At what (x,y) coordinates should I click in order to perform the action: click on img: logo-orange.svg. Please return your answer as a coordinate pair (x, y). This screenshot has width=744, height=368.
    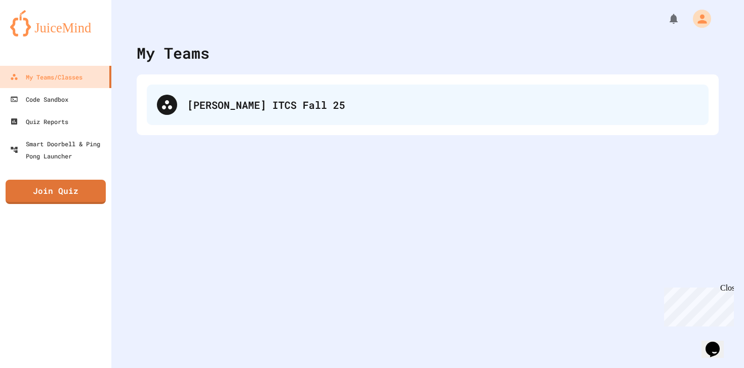
    Looking at the image, I should click on (56, 23).